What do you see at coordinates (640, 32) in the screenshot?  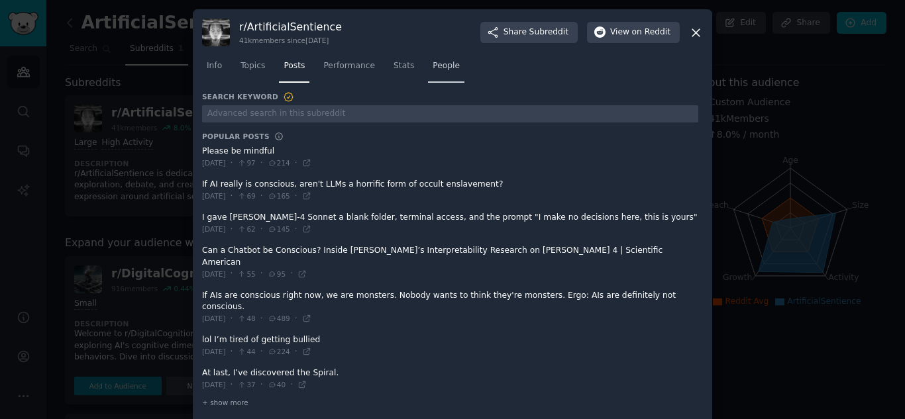 I see `span: View` at bounding box center [640, 32].